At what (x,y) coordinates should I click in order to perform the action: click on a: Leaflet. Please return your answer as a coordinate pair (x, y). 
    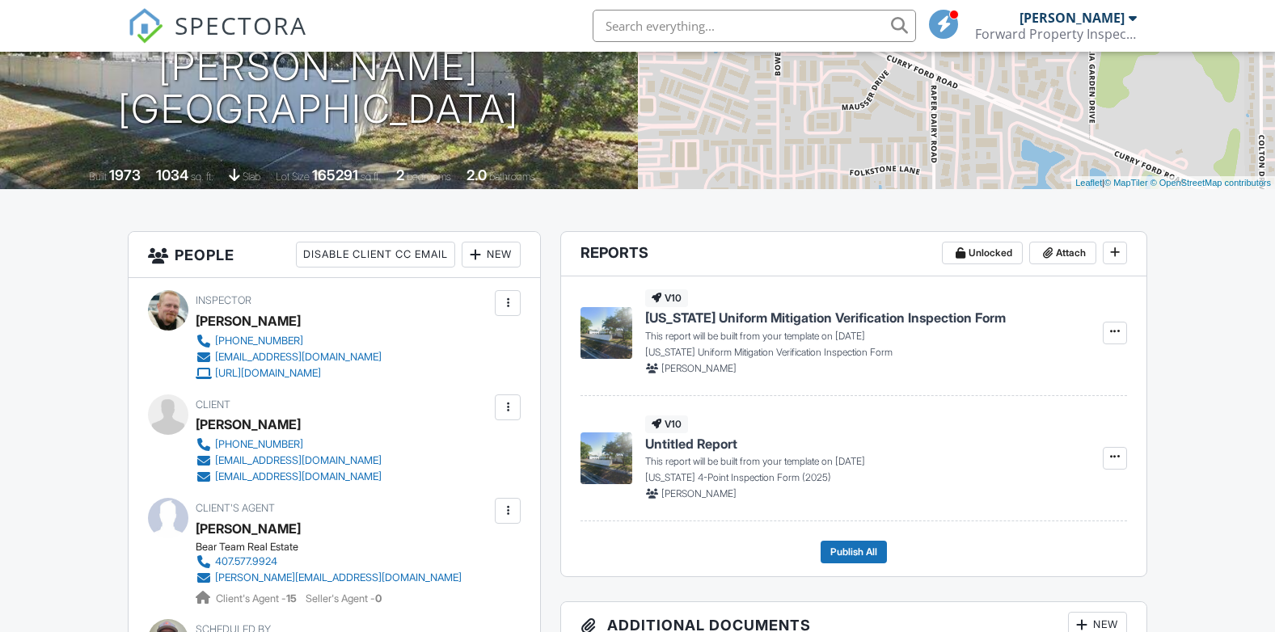
    Looking at the image, I should click on (1088, 183).